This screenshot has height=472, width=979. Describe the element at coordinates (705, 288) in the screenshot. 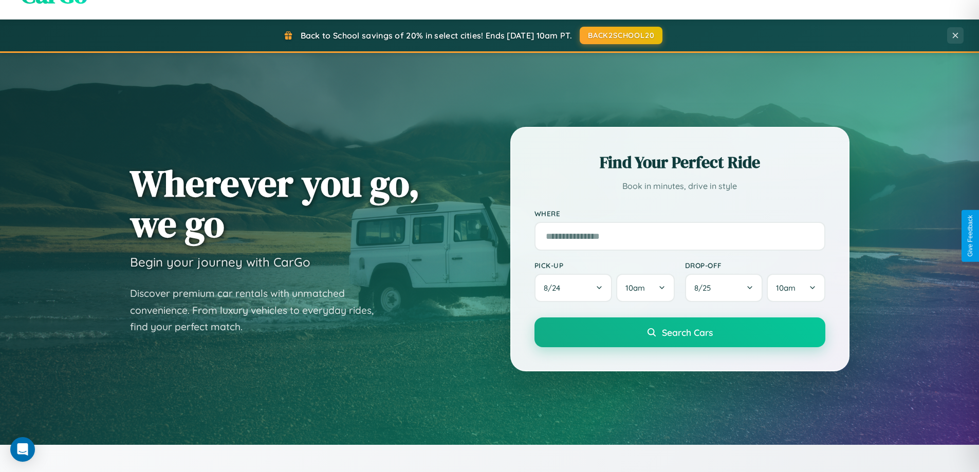

I see `span: 8 / 25` at that location.